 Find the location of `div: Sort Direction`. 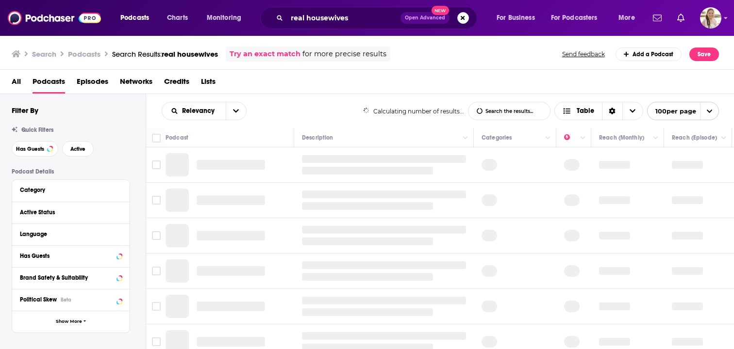

div: Sort Direction is located at coordinates (612, 111).